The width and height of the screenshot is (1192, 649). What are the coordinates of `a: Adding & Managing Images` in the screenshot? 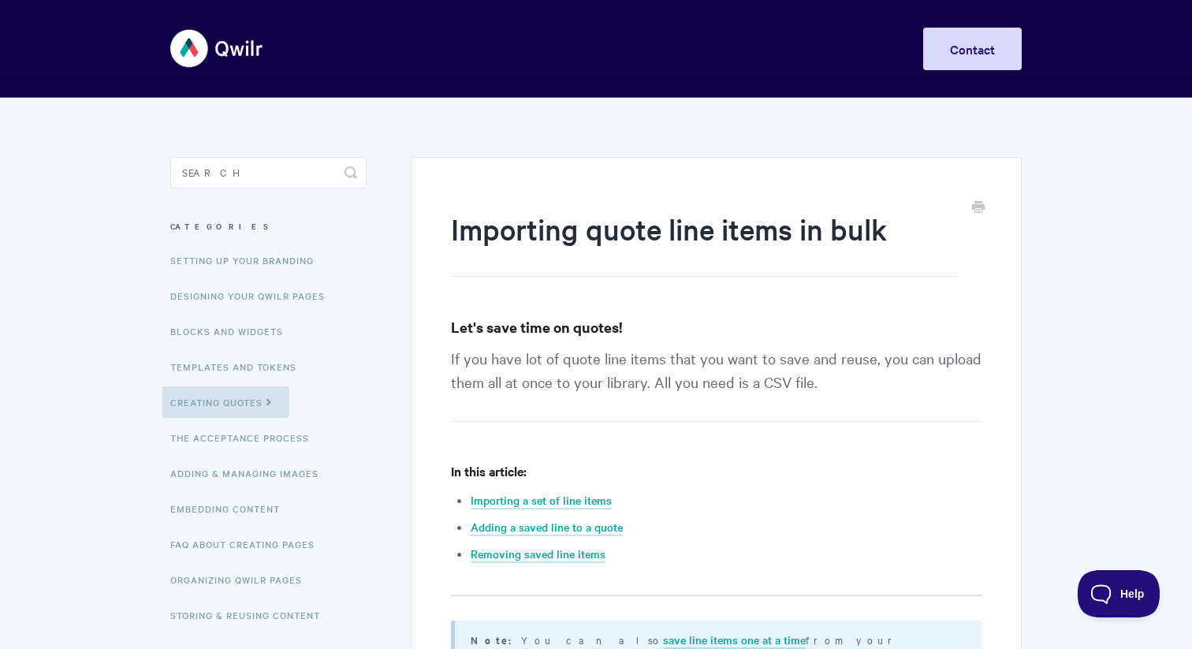 It's located at (250, 473).